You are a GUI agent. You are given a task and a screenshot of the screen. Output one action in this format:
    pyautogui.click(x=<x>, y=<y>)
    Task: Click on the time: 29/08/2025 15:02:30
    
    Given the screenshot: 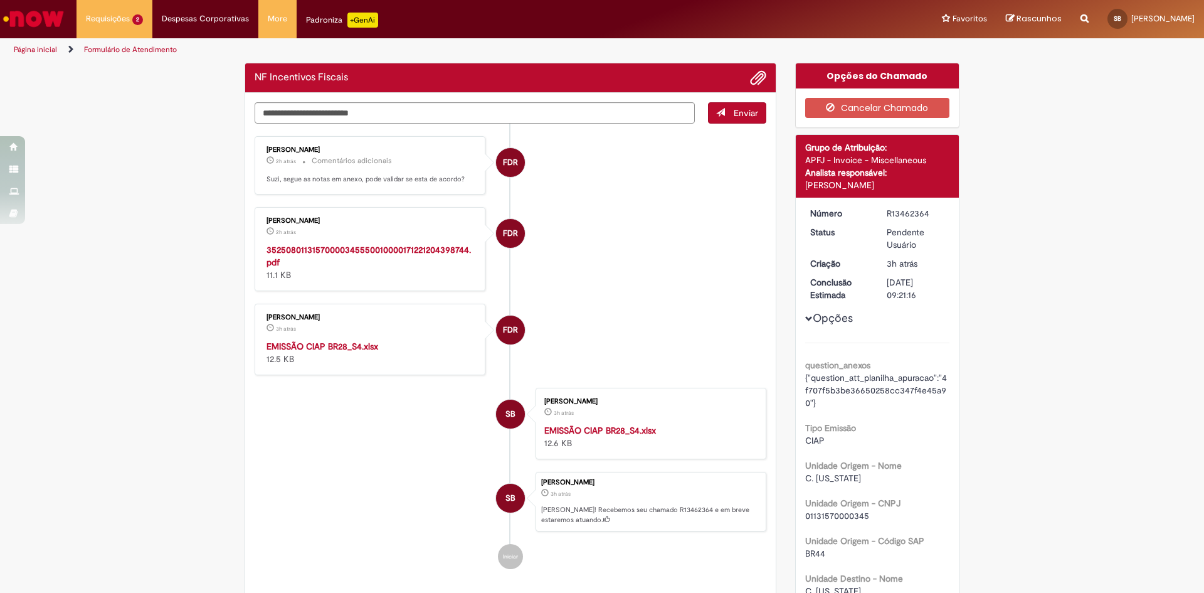 What is the action you would take?
    pyautogui.click(x=286, y=161)
    